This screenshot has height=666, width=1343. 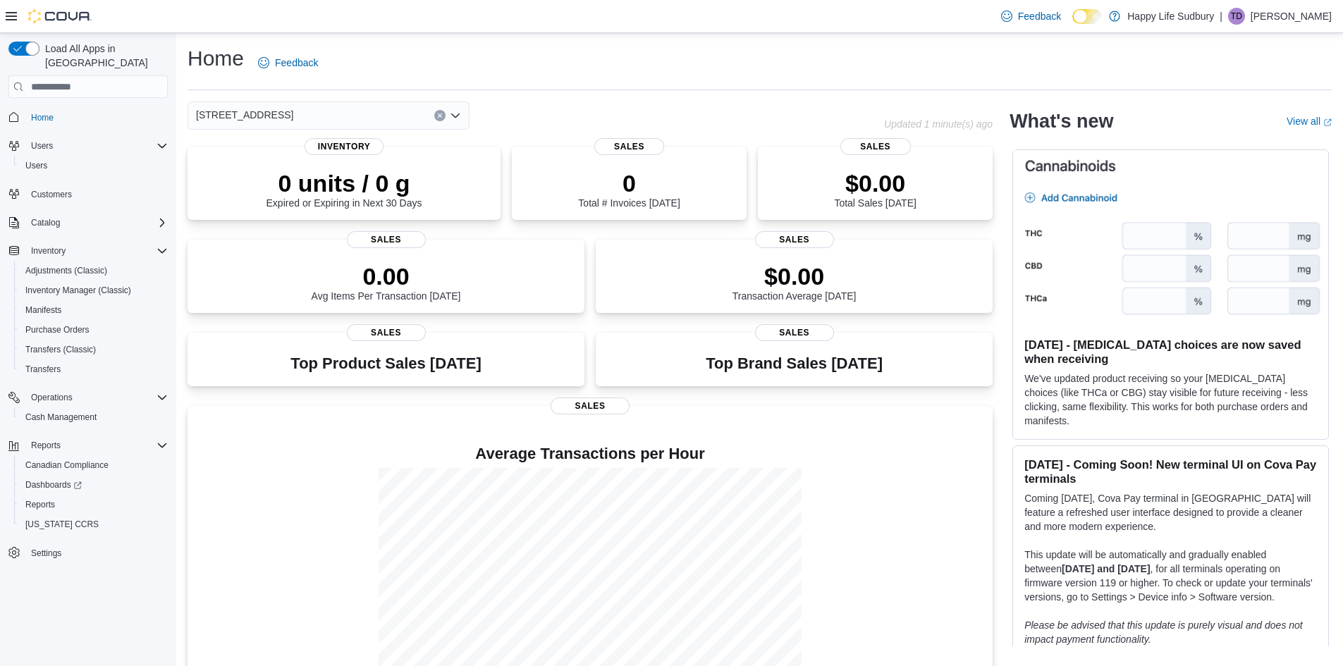 I want to click on a: View allExternal link, so click(x=1309, y=121).